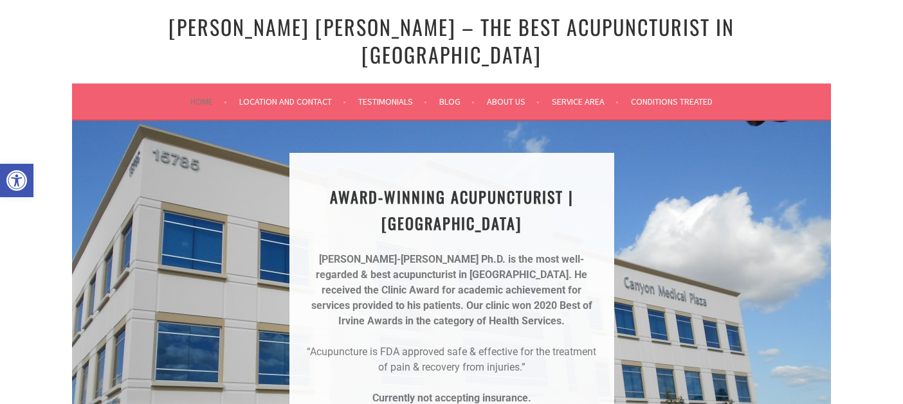 This screenshot has width=903, height=404. I want to click on a: Service Area, so click(585, 102).